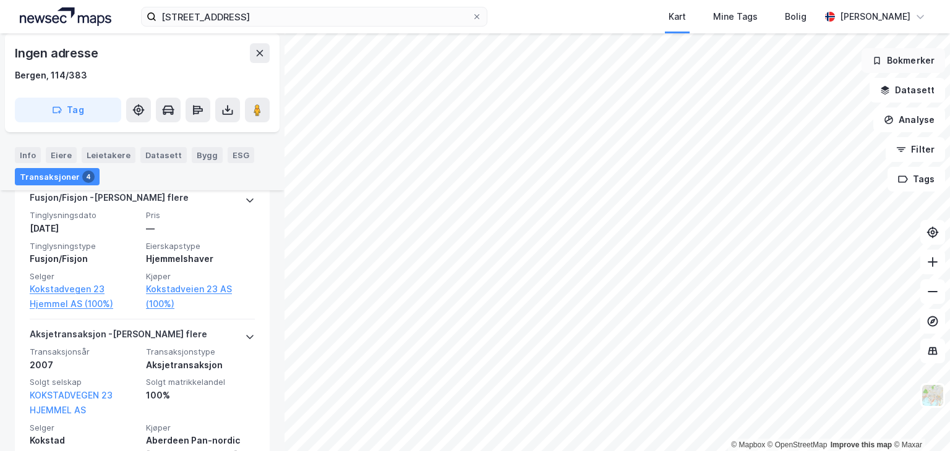 This screenshot has width=950, height=451. I want to click on a: OpenStreetMap, so click(797, 445).